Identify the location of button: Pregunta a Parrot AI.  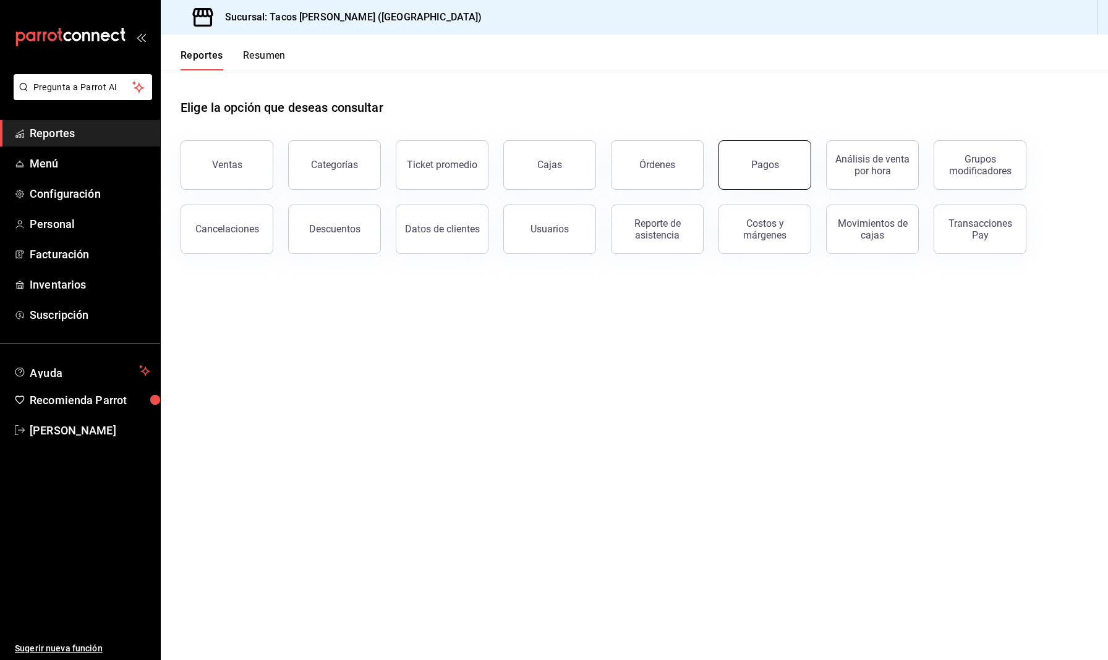
(83, 87).